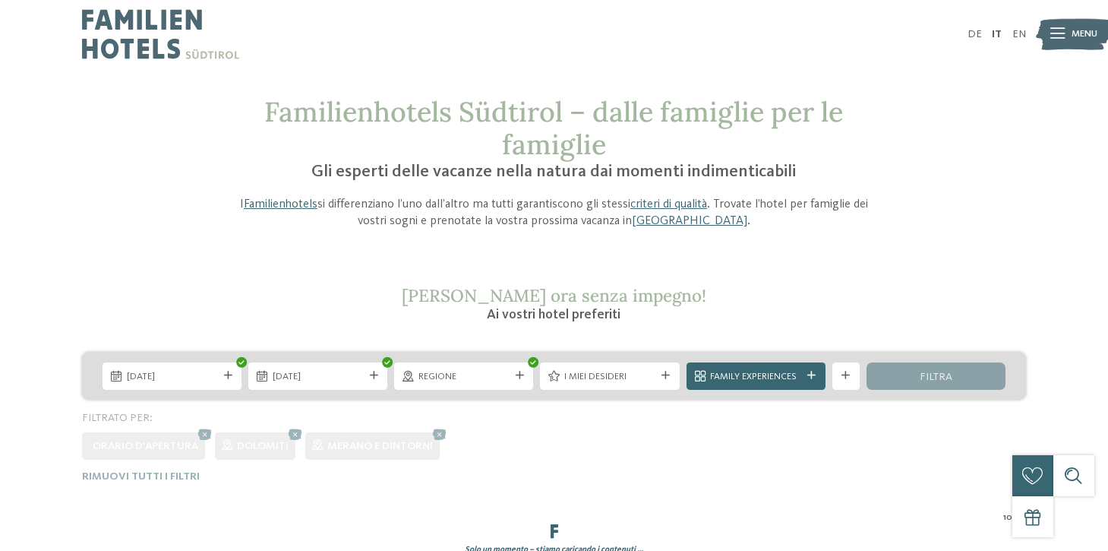 This screenshot has width=1108, height=551. Describe the element at coordinates (554, 314) in the screenshot. I see `span: Ai vostri hotel preferiti` at that location.